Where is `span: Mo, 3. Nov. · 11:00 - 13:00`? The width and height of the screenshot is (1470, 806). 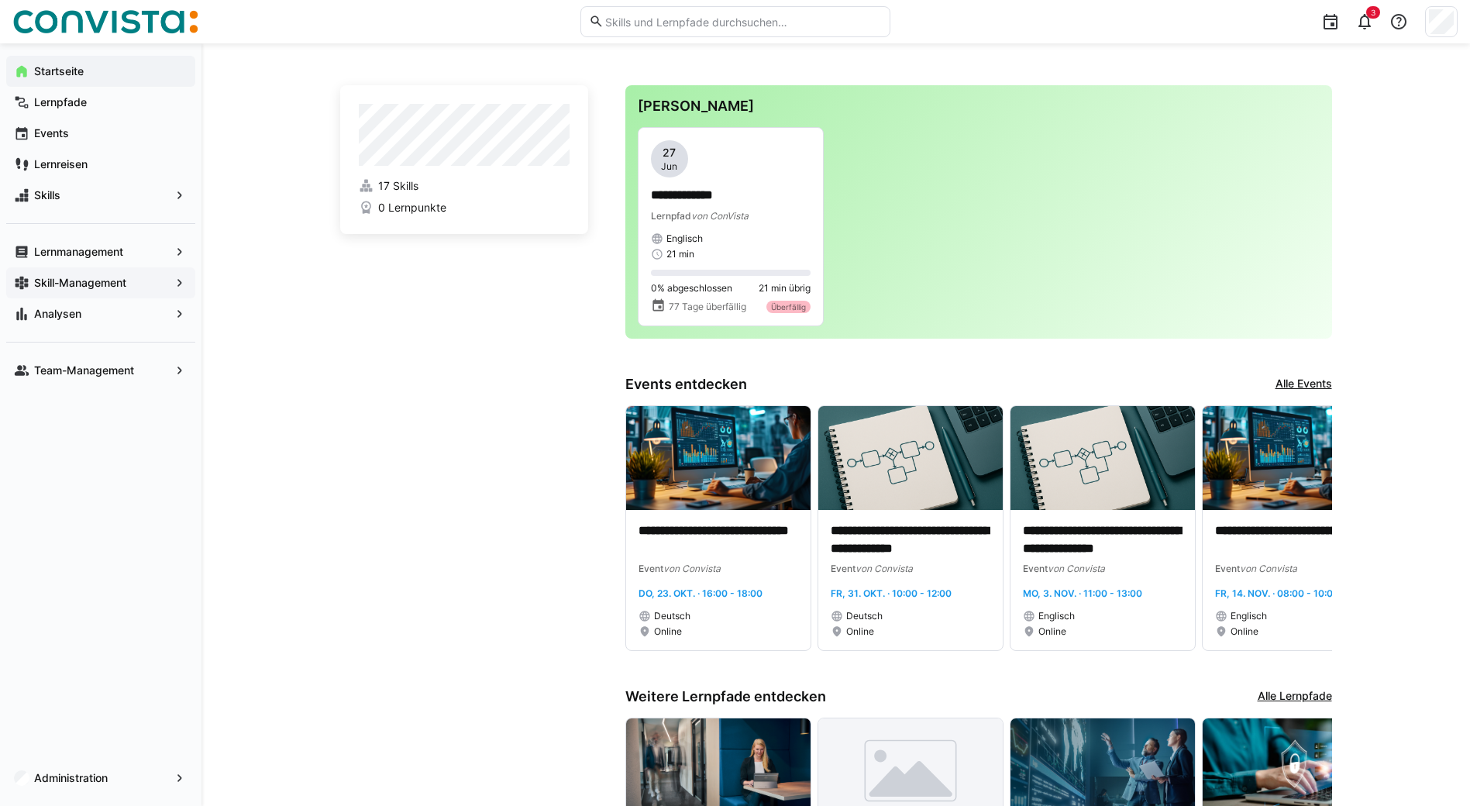
span: Mo, 3. Nov. · 11:00 - 13:00 is located at coordinates (1083, 593).